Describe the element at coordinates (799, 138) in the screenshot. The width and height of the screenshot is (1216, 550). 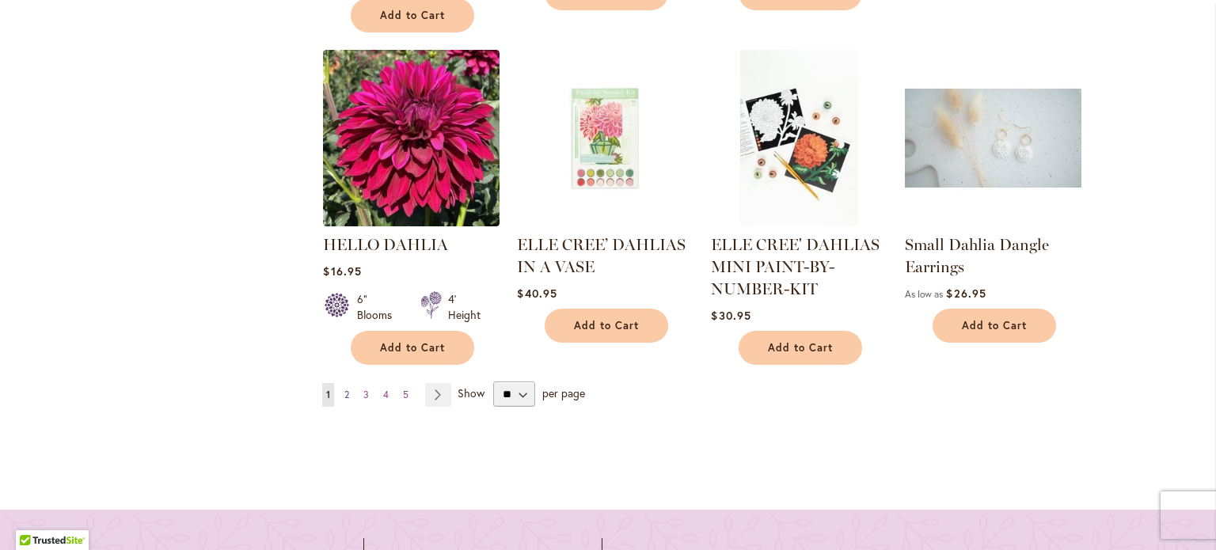
I see `img: ELLE CREE' DAHLIAS MINI PAINT-BY-NUMBER-KIT` at that location.